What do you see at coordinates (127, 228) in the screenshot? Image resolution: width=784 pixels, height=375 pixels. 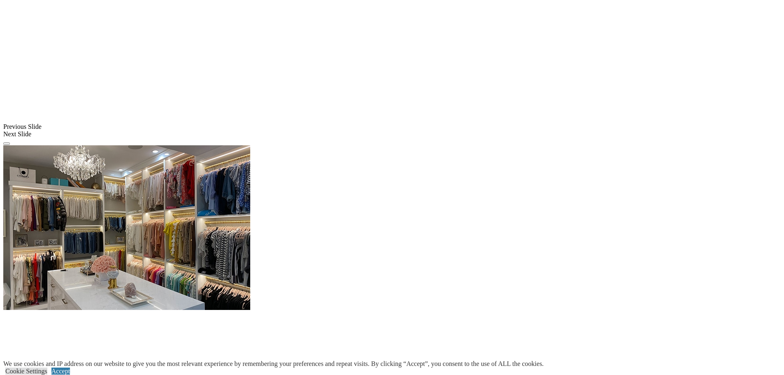 I see `img: Banner for mobile view` at bounding box center [127, 228].